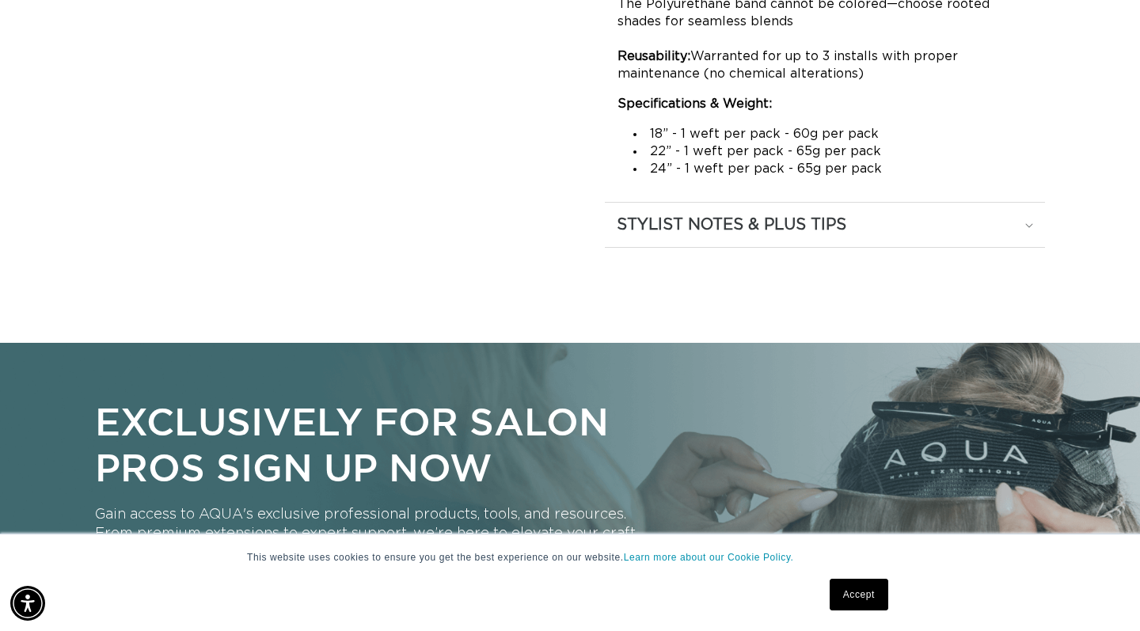 The image size is (1140, 631). I want to click on div: Accessibility Menu, so click(28, 604).